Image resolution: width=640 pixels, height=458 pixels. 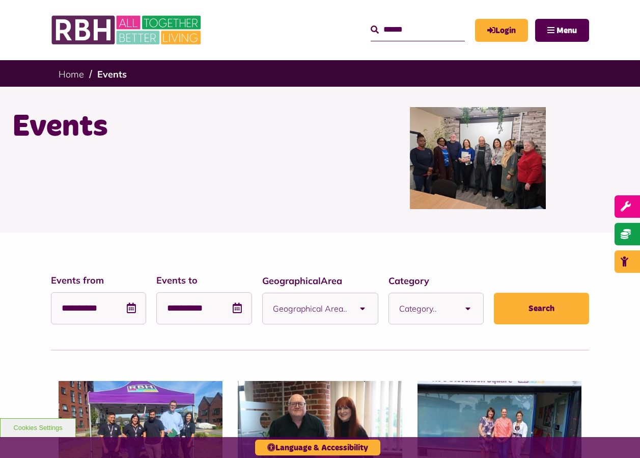 What do you see at coordinates (542, 308) in the screenshot?
I see `button: Search` at bounding box center [542, 308].